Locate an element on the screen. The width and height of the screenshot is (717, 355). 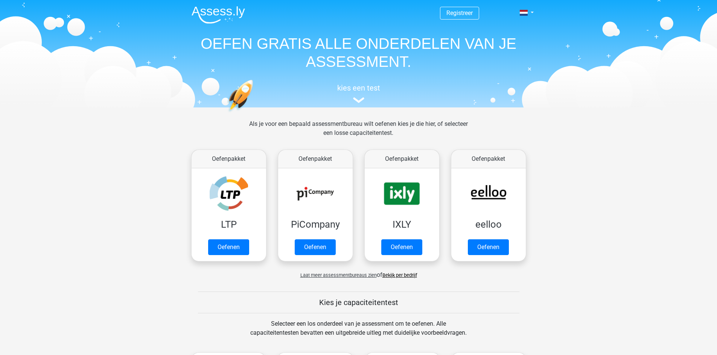
h5: kies een test is located at coordinates (359, 88).